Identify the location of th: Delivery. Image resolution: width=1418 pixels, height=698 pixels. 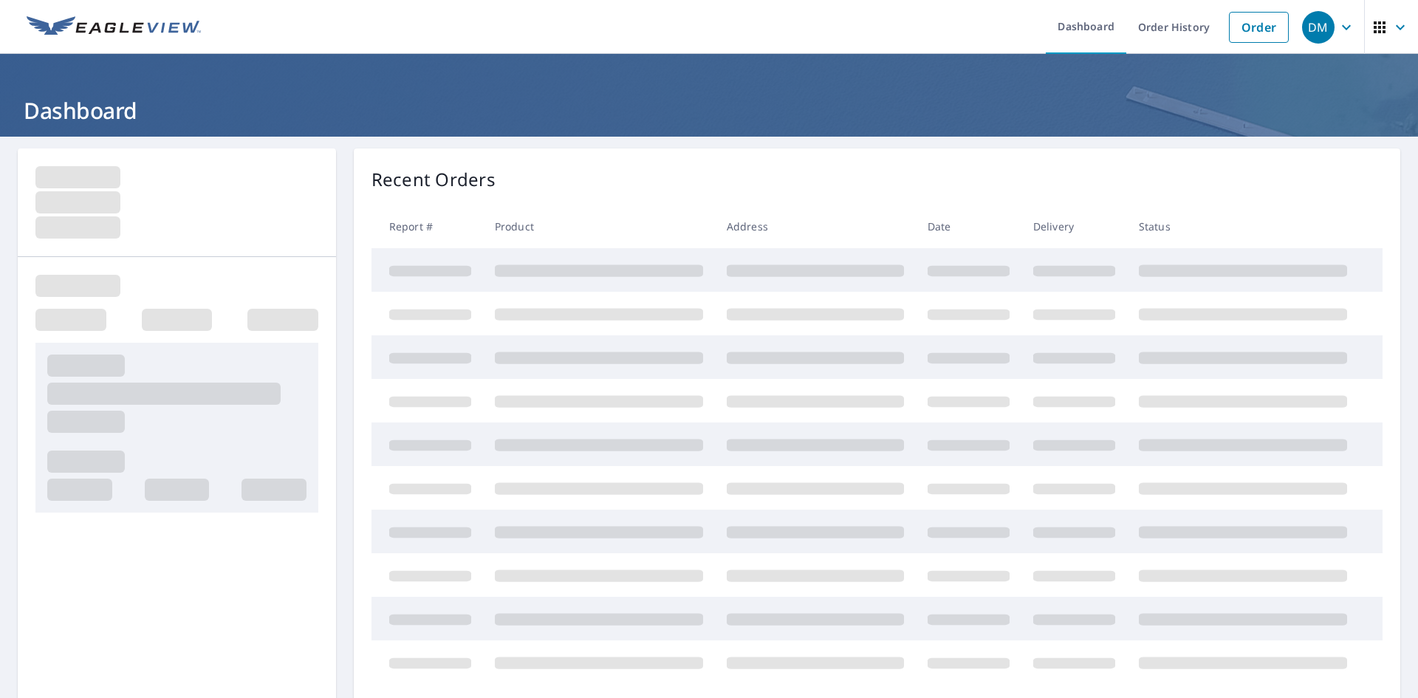
(1074, 226).